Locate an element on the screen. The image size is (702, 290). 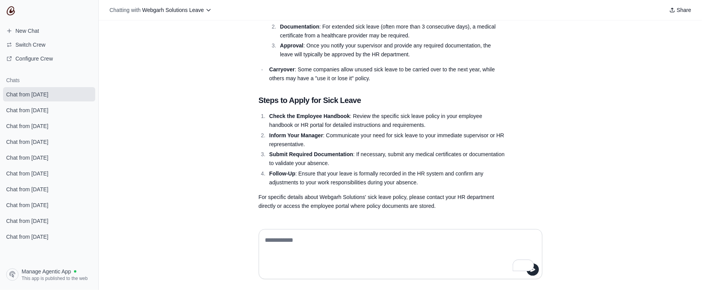
strong: Documentation is located at coordinates (299, 27).